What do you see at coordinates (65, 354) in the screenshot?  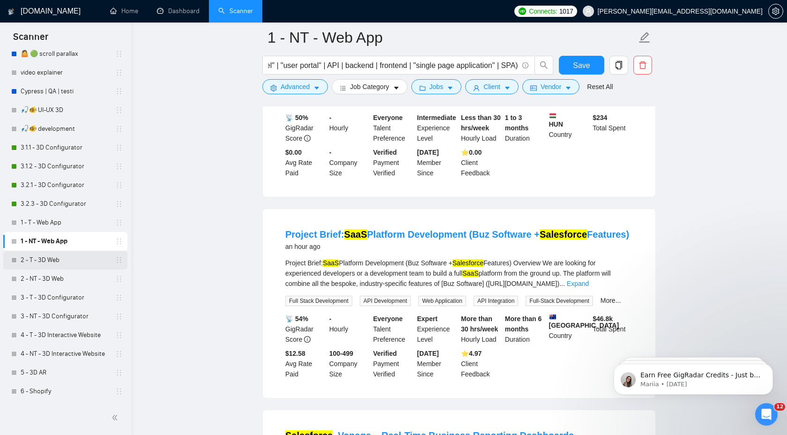 I see `a: 4 - NT - 3D Interactive Website` at bounding box center [65, 354].